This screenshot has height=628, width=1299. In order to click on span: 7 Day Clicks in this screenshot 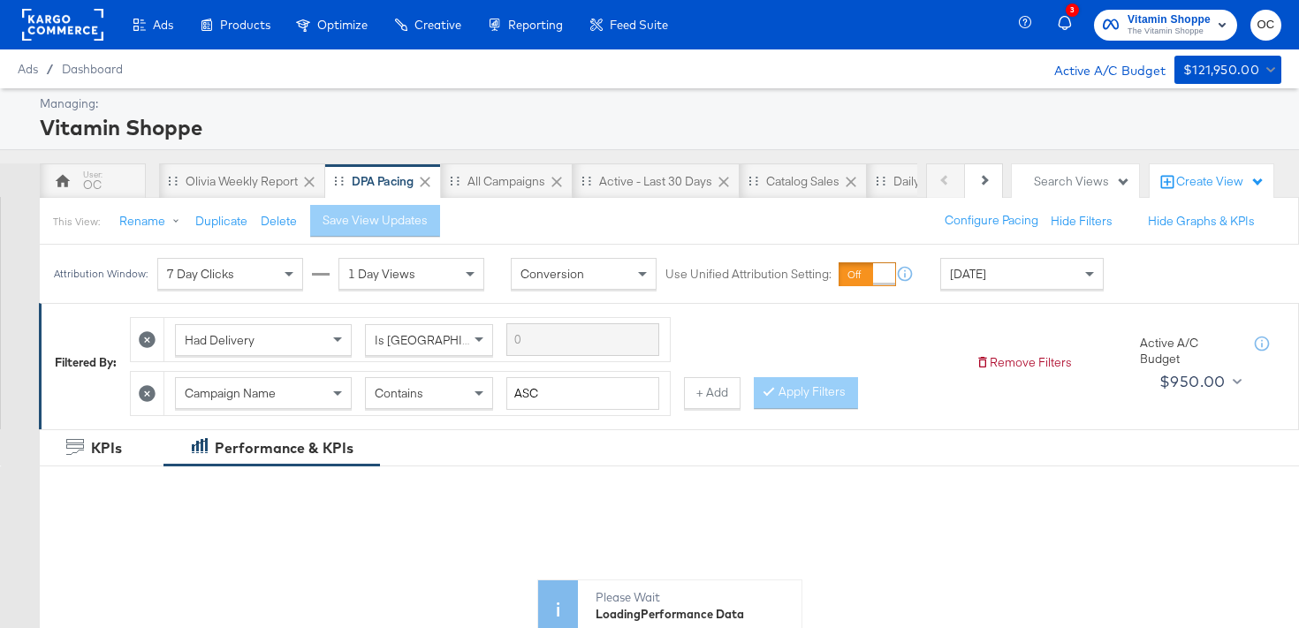, I will do `click(201, 274)`.